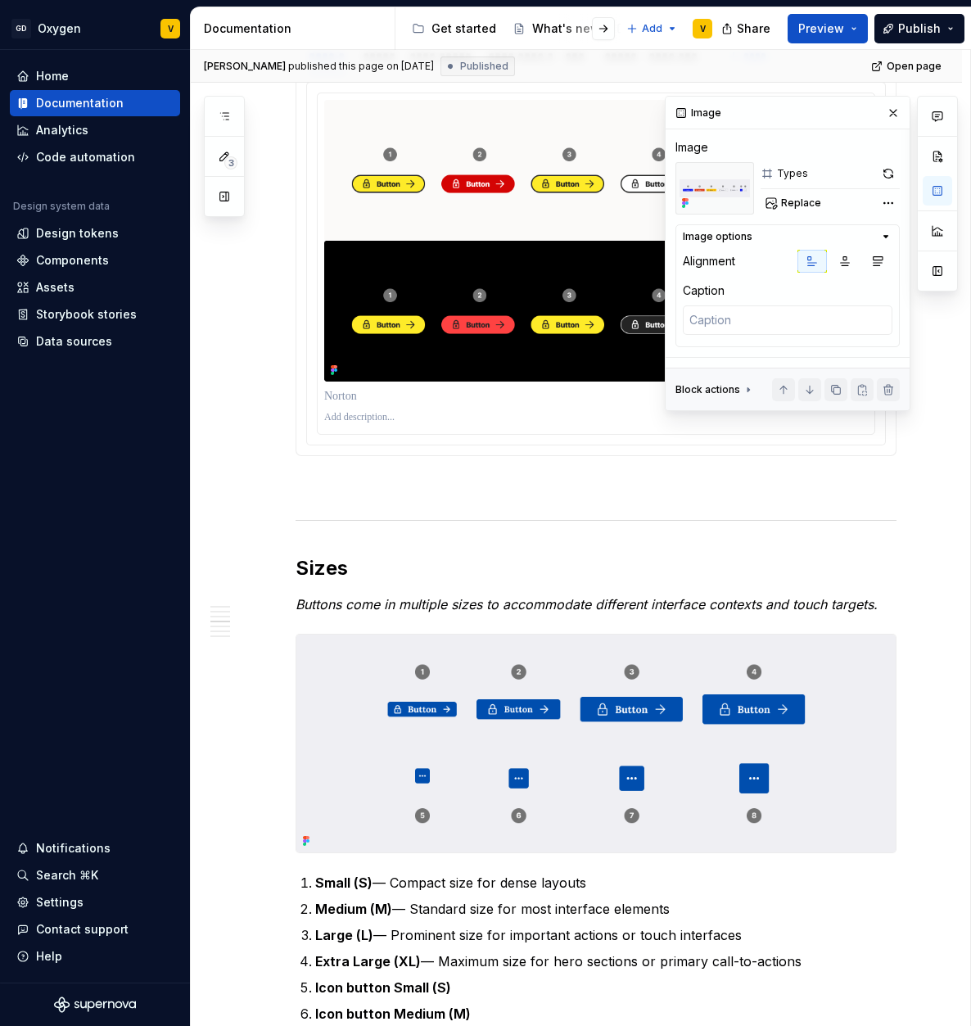 The height and width of the screenshot is (1026, 971). I want to click on div: Data sources, so click(74, 341).